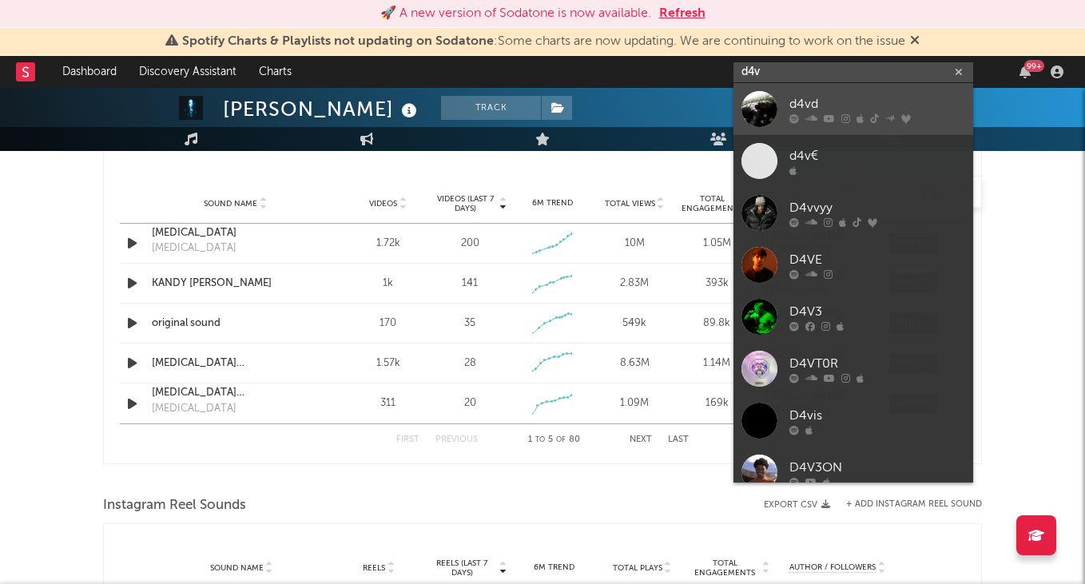 The image size is (1085, 584). What do you see at coordinates (634, 364) in the screenshot?
I see `div: 8.63M` at bounding box center [634, 364].